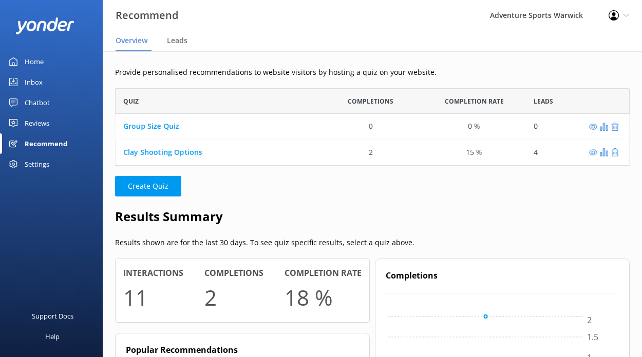  Describe the element at coordinates (151, 126) in the screenshot. I see `a: Group Size Quiz` at that location.